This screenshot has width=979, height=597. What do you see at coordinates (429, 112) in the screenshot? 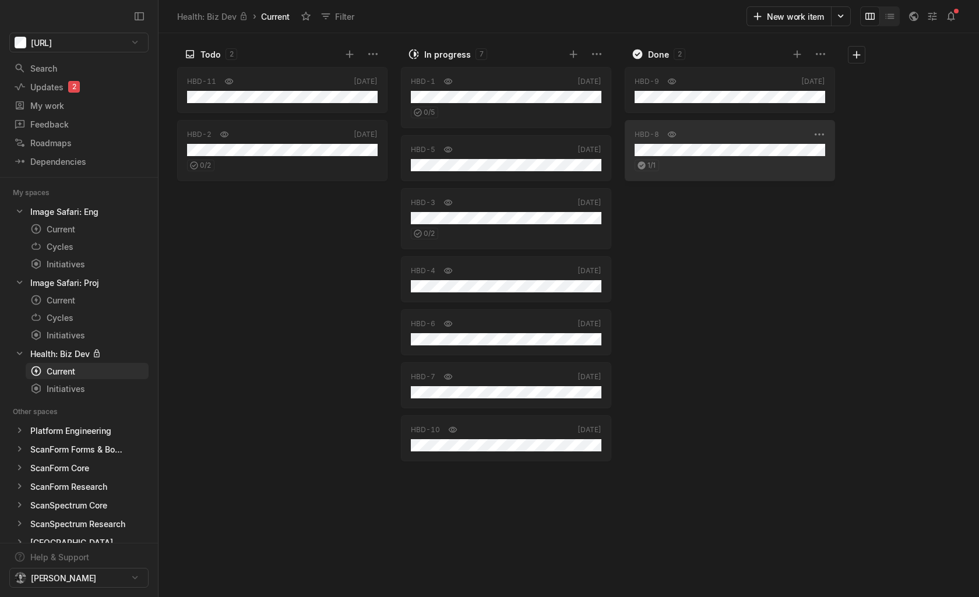
I see `span: 0 / 5` at bounding box center [429, 112].